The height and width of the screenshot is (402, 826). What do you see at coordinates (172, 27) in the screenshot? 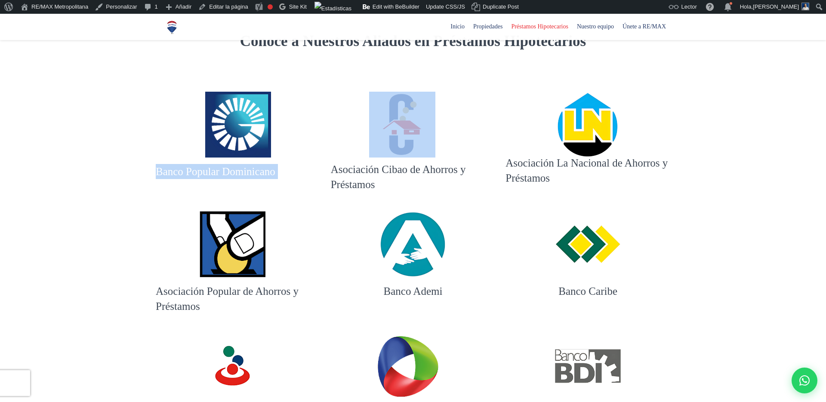
I see `a: RE/MAX Metropolitana` at bounding box center [172, 27].